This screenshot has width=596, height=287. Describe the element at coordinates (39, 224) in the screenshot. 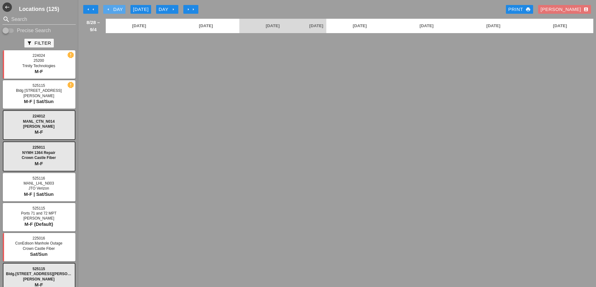

I see `span: M-F (Default)` at that location.